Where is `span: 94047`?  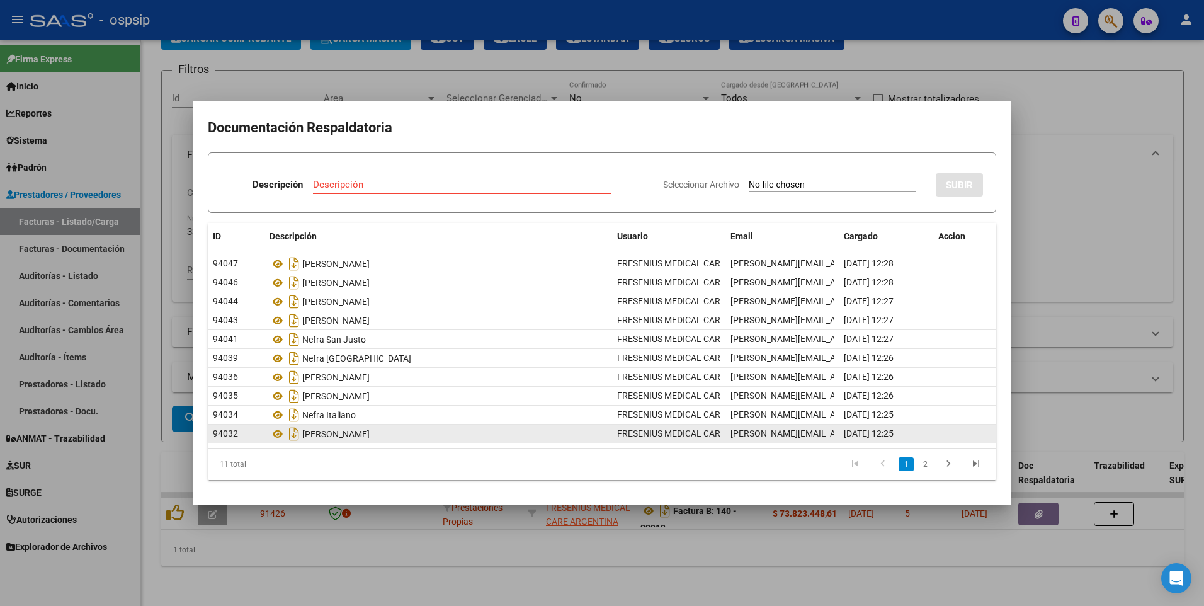
span: 94047 is located at coordinates (225, 263).